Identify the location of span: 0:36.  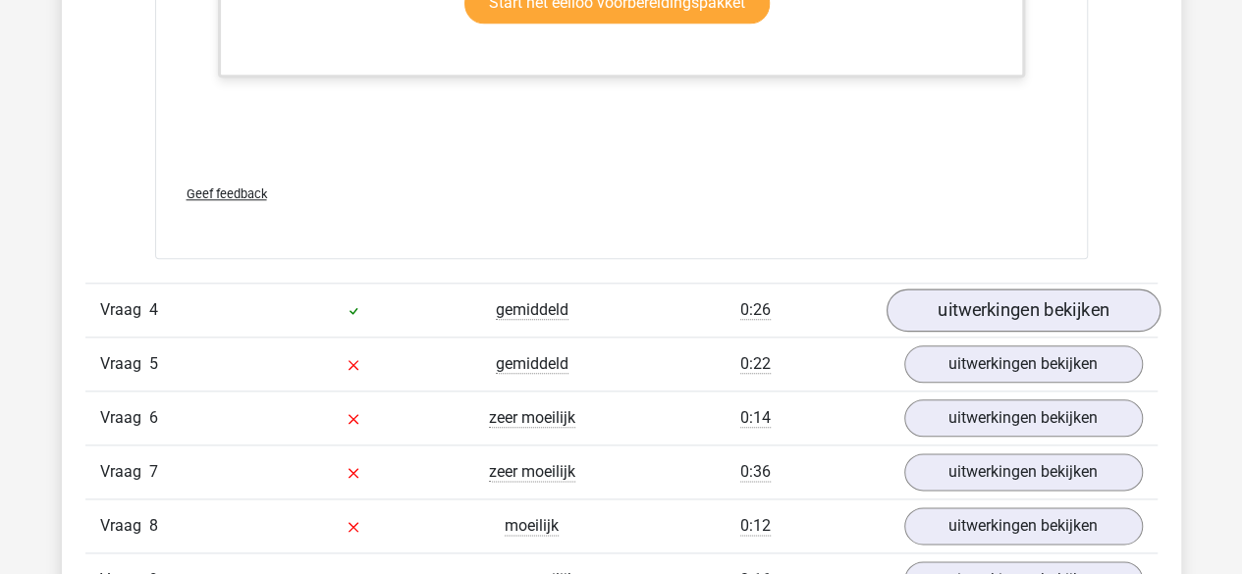
(755, 472).